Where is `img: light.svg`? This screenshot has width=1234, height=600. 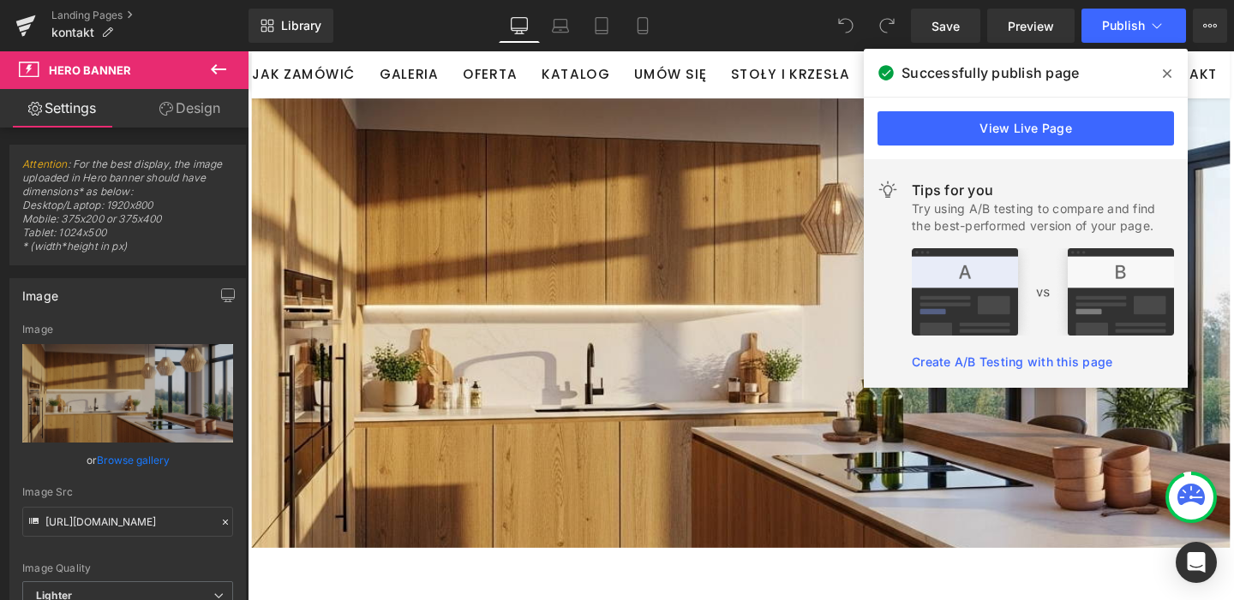 img: light.svg is located at coordinates (887, 190).